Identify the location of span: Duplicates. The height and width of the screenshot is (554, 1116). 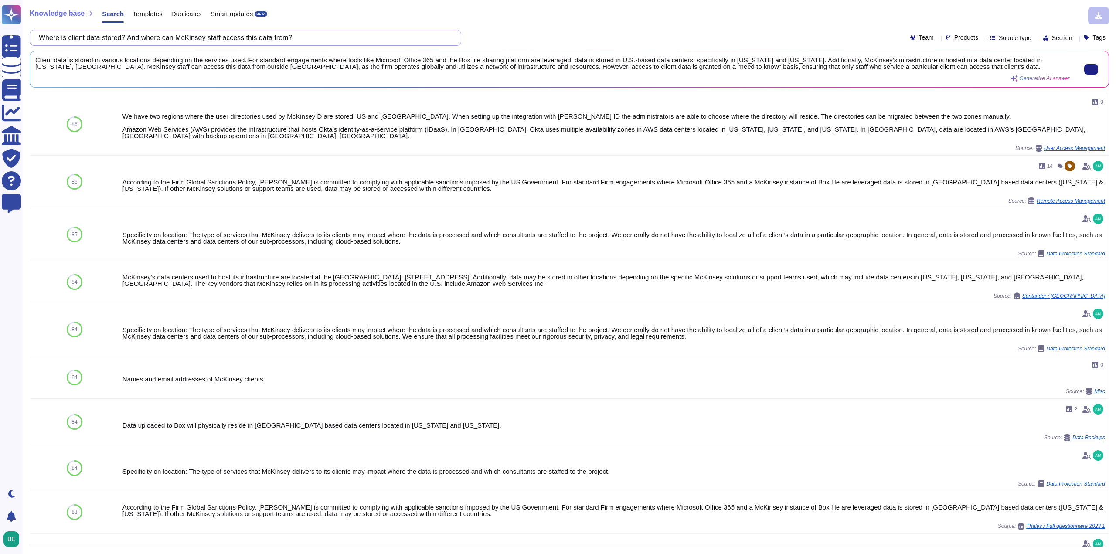
(187, 14).